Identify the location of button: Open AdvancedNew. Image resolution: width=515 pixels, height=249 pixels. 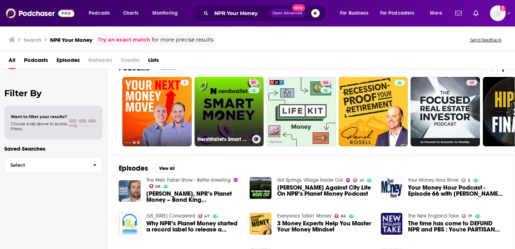
(287, 13).